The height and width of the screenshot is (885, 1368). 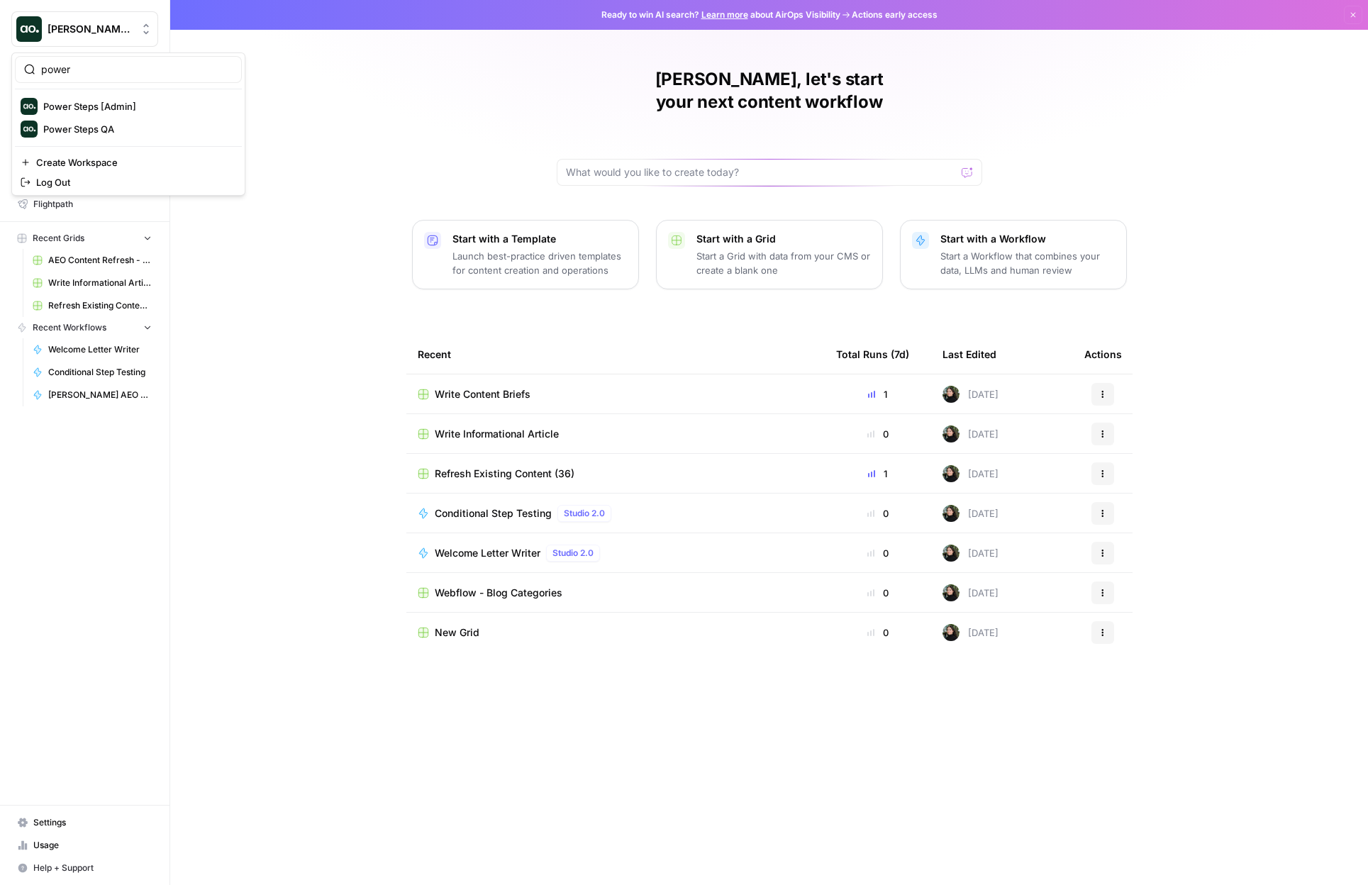 I want to click on a: Flightpath, so click(x=84, y=204).